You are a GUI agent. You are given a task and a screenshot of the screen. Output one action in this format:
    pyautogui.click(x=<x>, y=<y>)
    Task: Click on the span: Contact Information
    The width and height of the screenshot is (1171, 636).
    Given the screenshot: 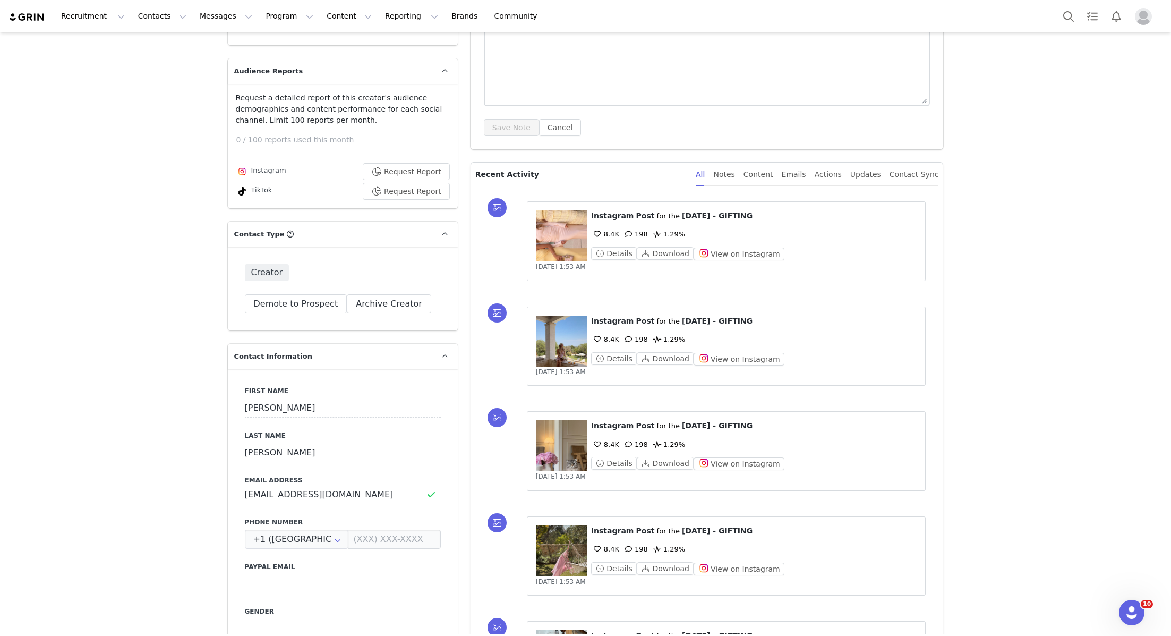 What is the action you would take?
    pyautogui.click(x=273, y=356)
    